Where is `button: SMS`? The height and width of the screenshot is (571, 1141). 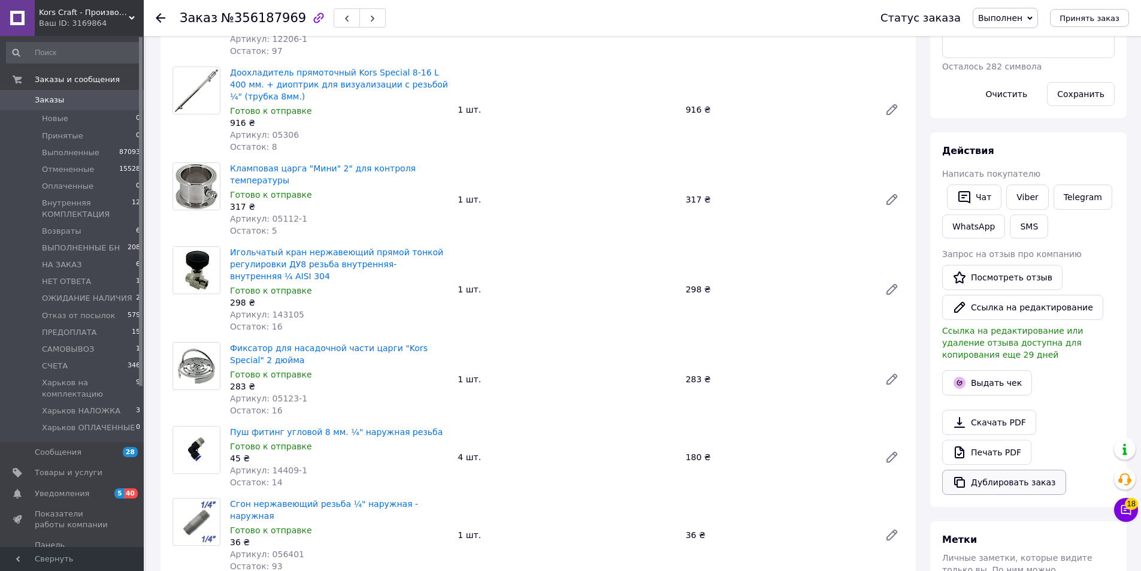
button: SMS is located at coordinates (1029, 226).